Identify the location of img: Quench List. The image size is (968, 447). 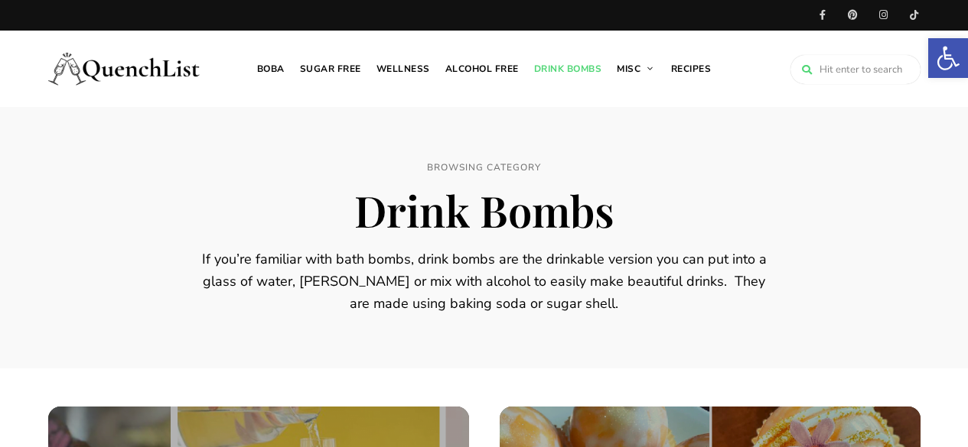
(125, 69).